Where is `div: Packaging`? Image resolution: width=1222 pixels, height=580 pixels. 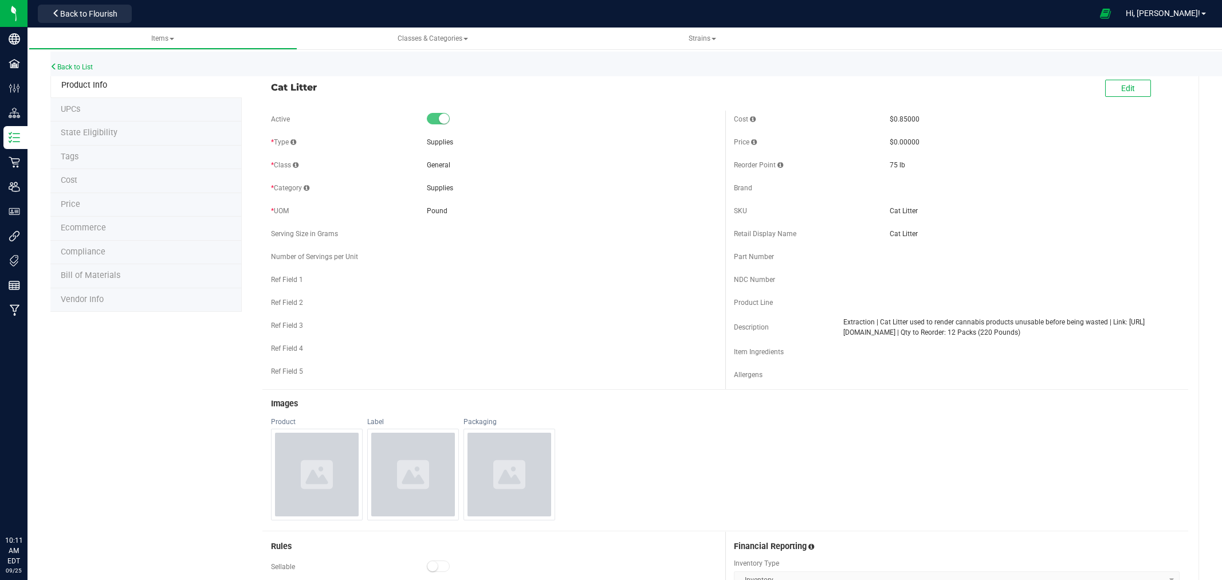
div: Packaging is located at coordinates (509, 422).